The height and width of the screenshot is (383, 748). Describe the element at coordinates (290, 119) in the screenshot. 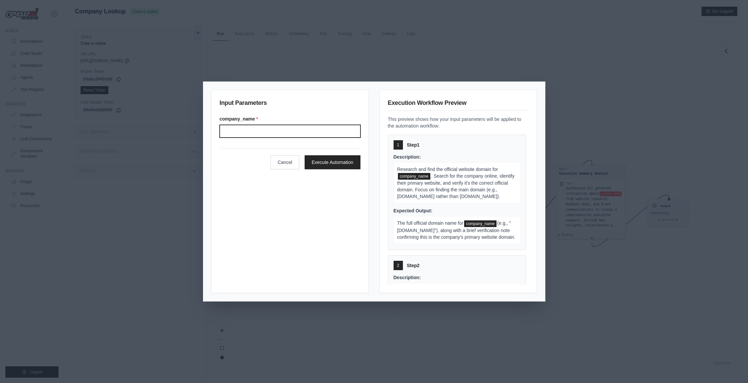

I see `label: company_name` at that location.